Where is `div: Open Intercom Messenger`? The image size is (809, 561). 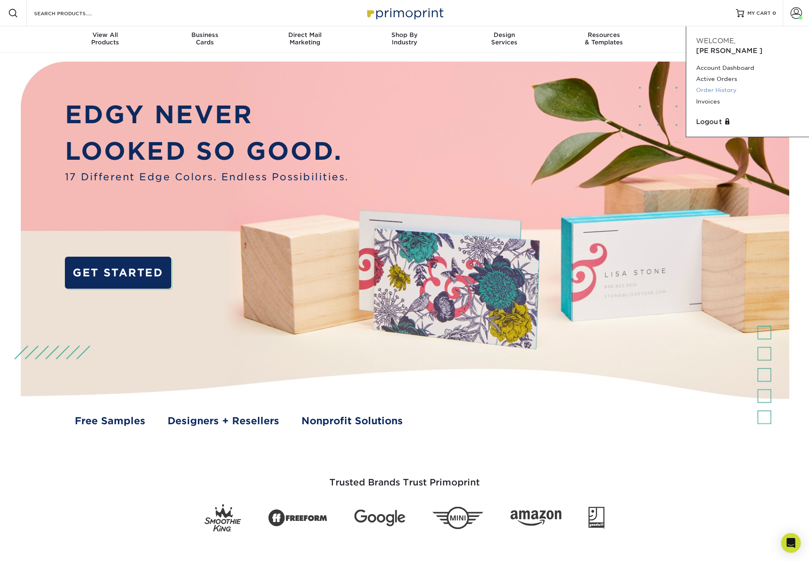
div: Open Intercom Messenger is located at coordinates (790, 543).